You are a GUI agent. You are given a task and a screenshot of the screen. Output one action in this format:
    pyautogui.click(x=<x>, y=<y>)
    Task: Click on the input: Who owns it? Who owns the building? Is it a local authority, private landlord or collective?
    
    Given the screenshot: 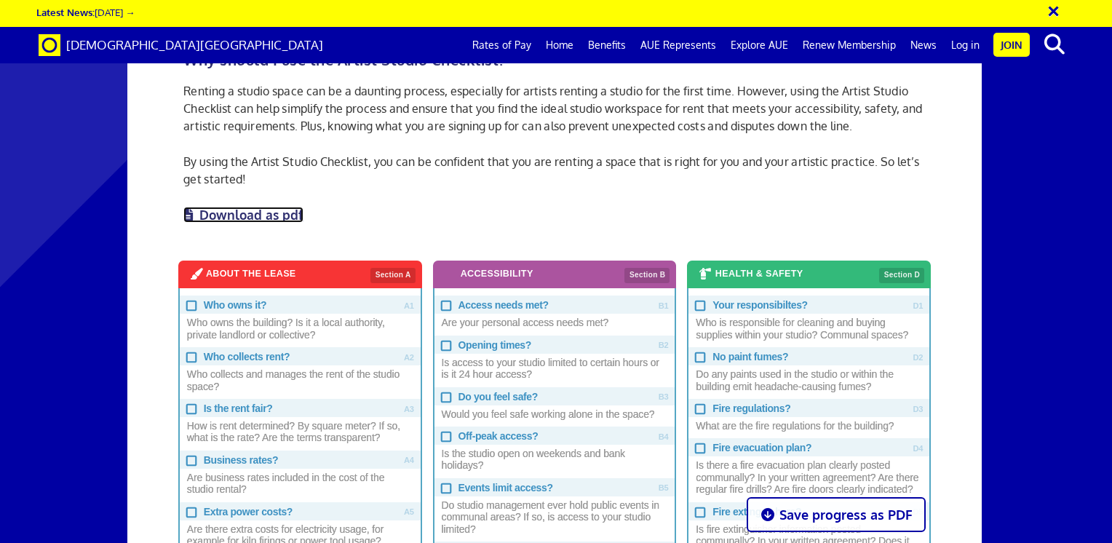 What is the action you would take?
    pyautogui.click(x=191, y=304)
    